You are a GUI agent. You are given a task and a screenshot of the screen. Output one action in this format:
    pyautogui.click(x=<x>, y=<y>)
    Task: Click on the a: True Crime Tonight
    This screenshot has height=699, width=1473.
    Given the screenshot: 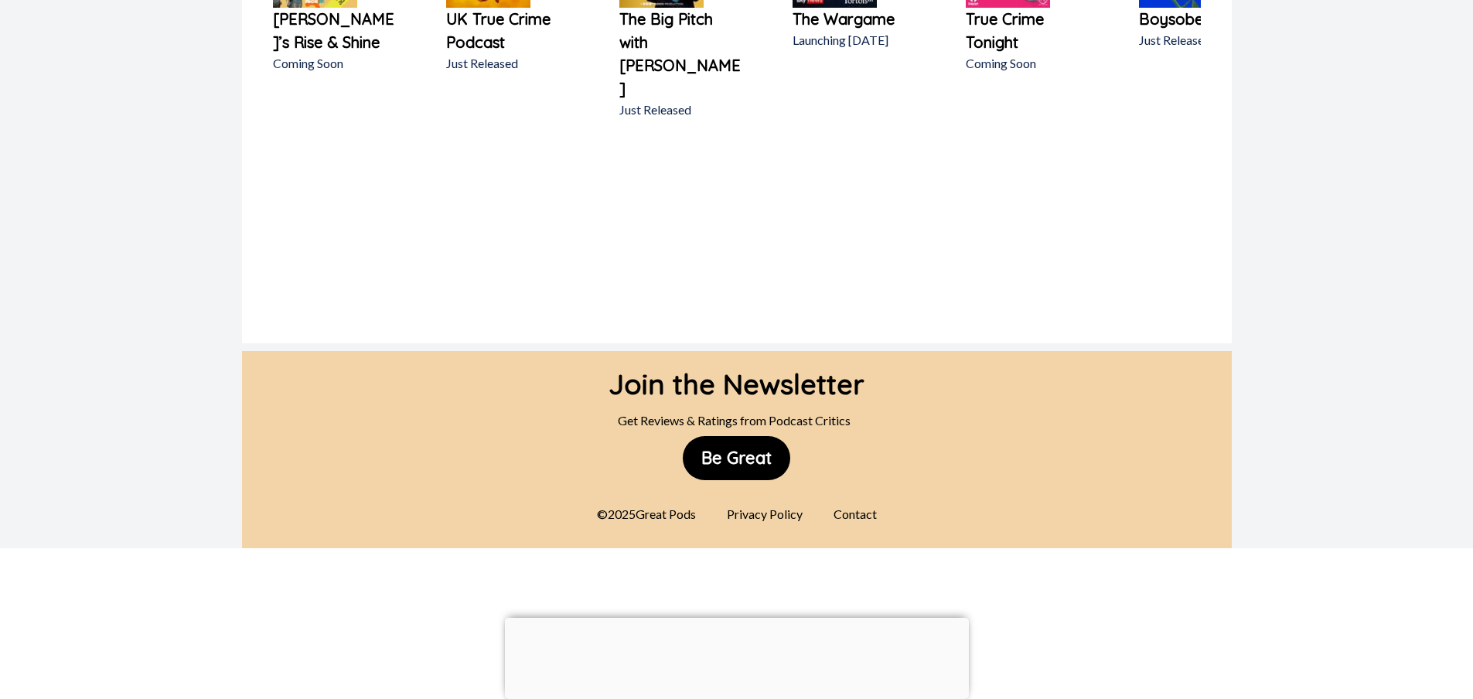 What is the action you would take?
    pyautogui.click(x=1028, y=31)
    